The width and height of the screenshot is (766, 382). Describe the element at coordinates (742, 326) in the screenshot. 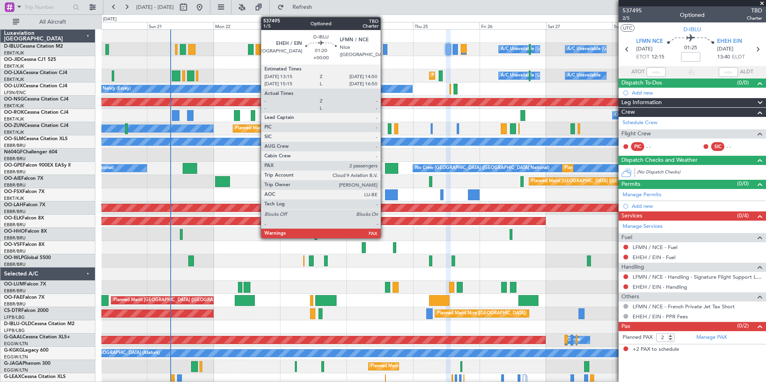

I see `span: (0/2)` at that location.